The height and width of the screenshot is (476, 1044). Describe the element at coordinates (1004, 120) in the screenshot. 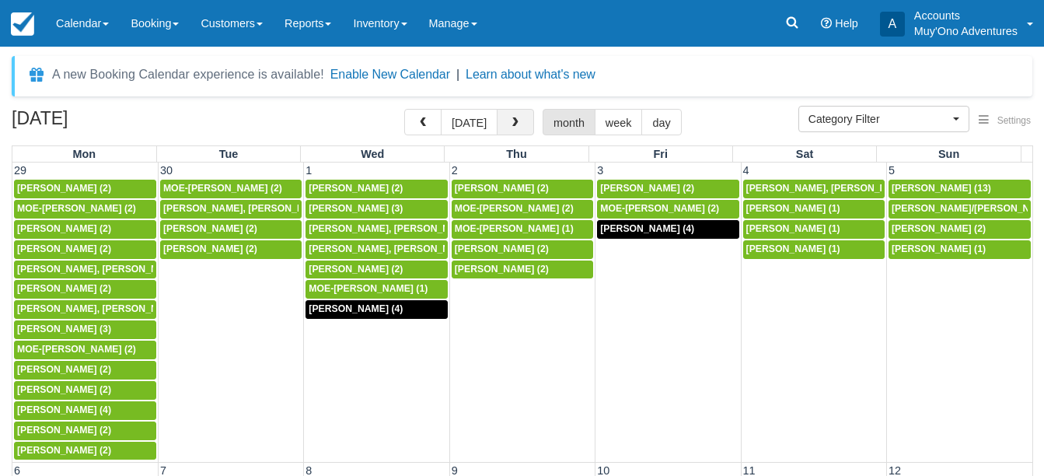

I see `button: Settings` at that location.